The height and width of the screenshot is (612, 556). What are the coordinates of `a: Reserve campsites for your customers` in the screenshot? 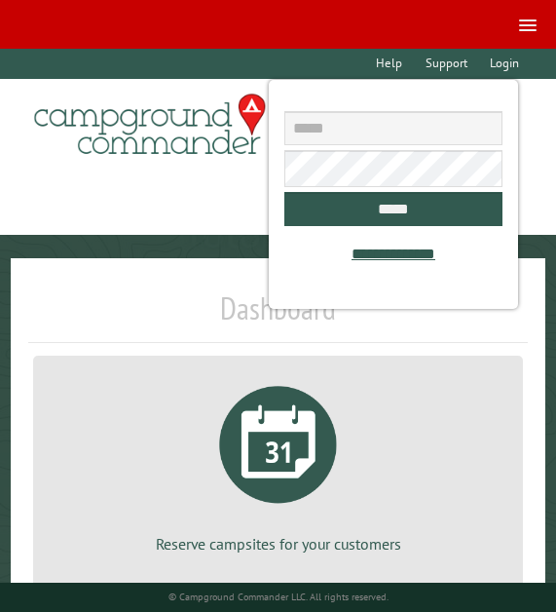 It's located at (279, 463).